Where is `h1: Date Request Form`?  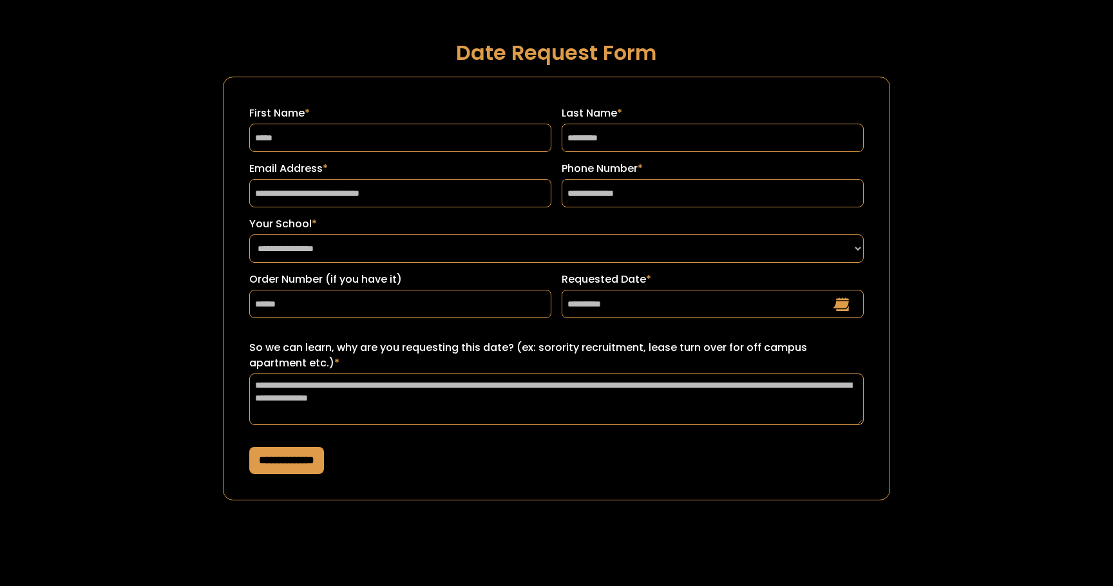 h1: Date Request Form is located at coordinates (557, 52).